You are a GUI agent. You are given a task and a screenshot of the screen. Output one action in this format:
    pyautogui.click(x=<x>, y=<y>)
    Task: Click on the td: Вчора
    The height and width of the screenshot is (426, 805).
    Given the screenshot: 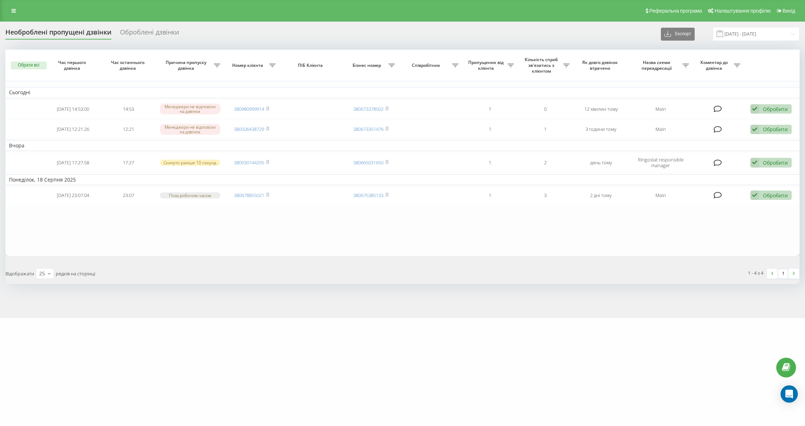 What is the action you would take?
    pyautogui.click(x=403, y=146)
    